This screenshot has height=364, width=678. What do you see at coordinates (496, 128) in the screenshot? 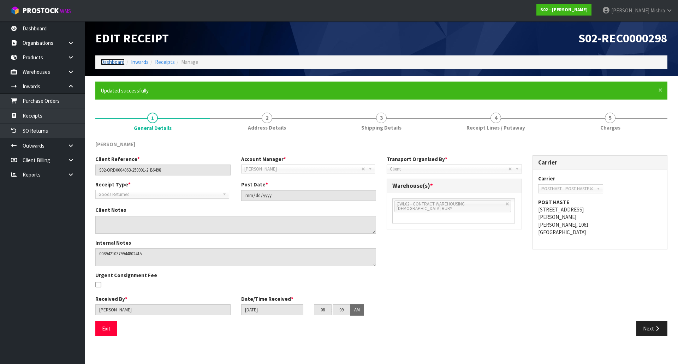
I see `span: Receipt Lines / Putaway` at bounding box center [496, 128].